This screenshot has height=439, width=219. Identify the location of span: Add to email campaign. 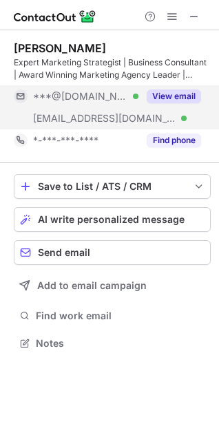
(91, 285).